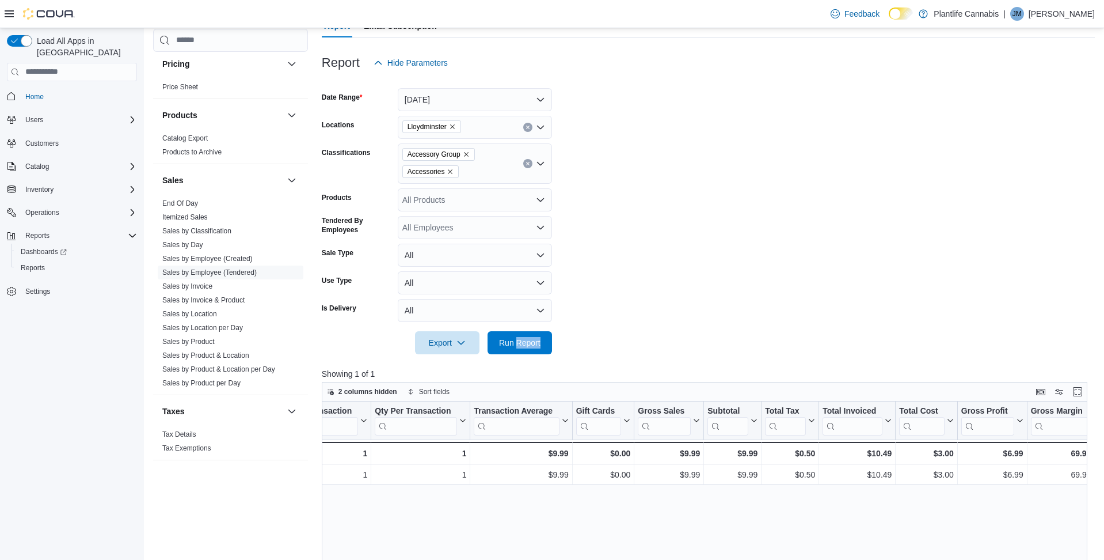  What do you see at coordinates (230, 147) in the screenshot?
I see `div: Products` at bounding box center [230, 147].